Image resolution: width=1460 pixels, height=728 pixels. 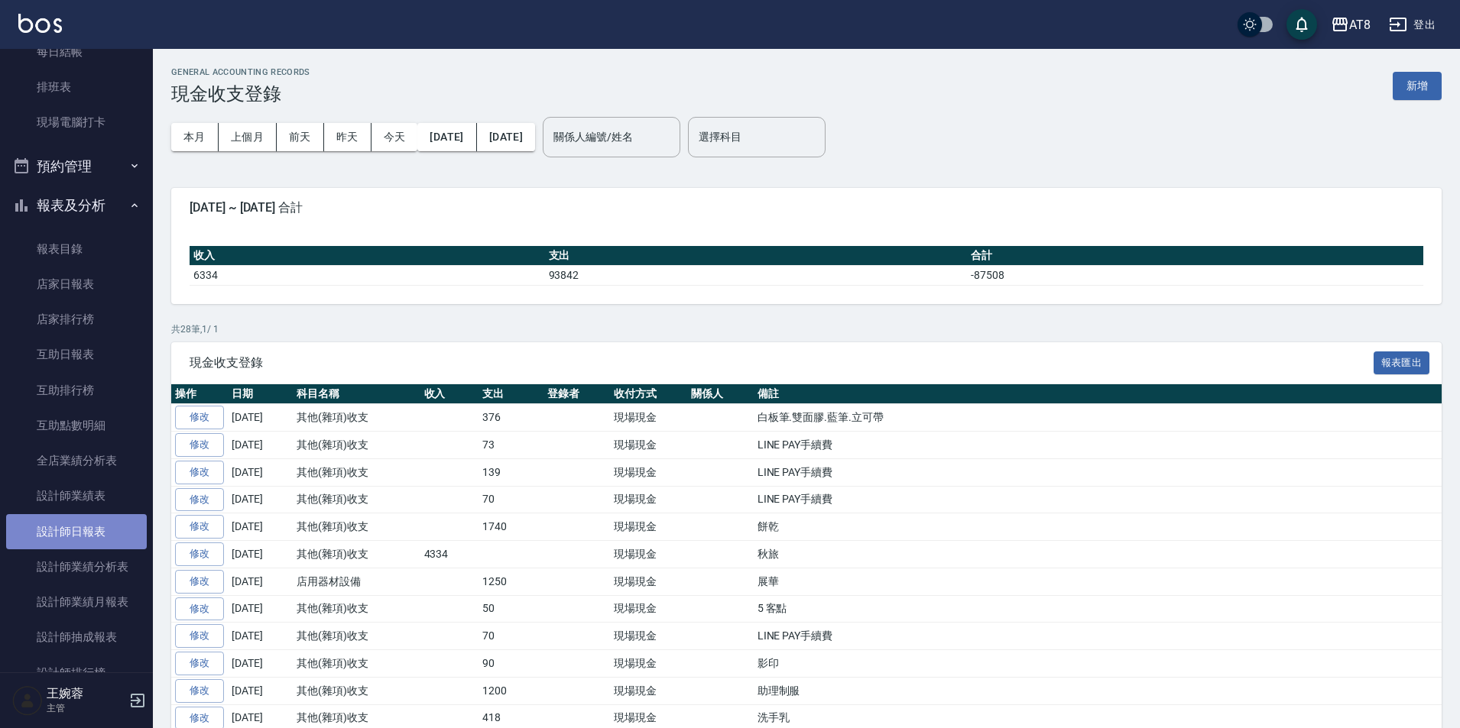 What do you see at coordinates (1402, 363) in the screenshot?
I see `button: 報表匯出` at bounding box center [1402, 363].